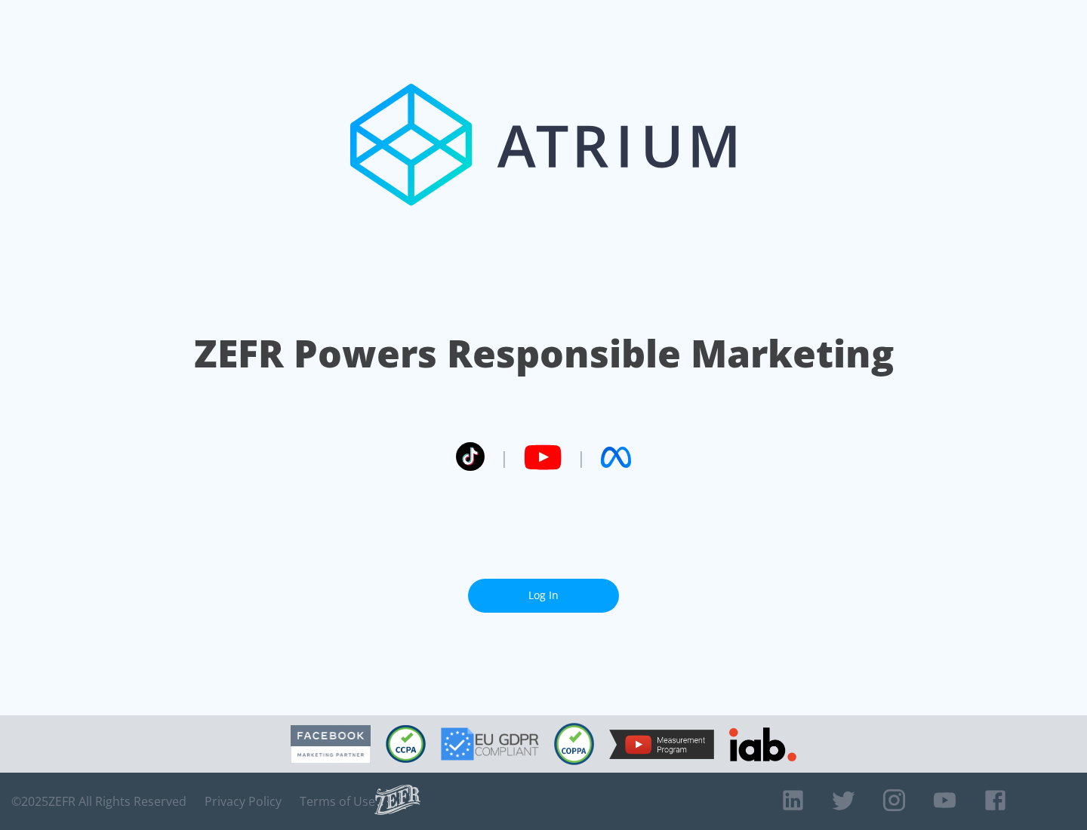  I want to click on a: Terms of Use, so click(337, 802).